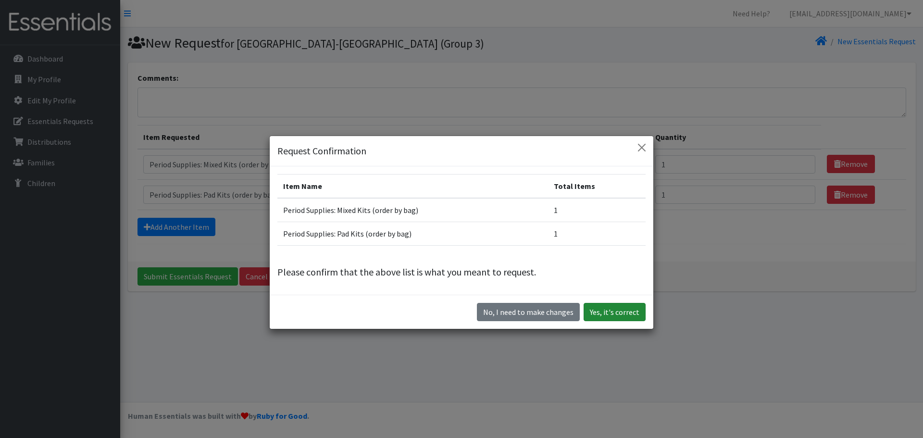 Image resolution: width=923 pixels, height=438 pixels. Describe the element at coordinates (528, 312) in the screenshot. I see `button: No I need to make changes` at that location.